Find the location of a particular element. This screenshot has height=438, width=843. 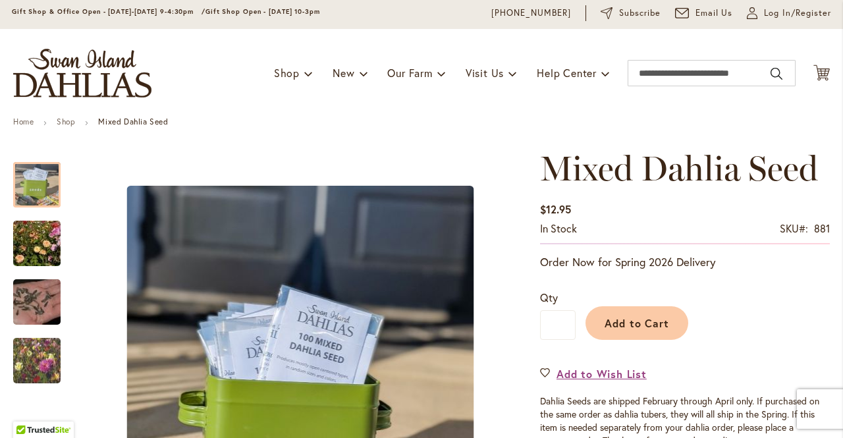

span: Email Us is located at coordinates (714, 13).